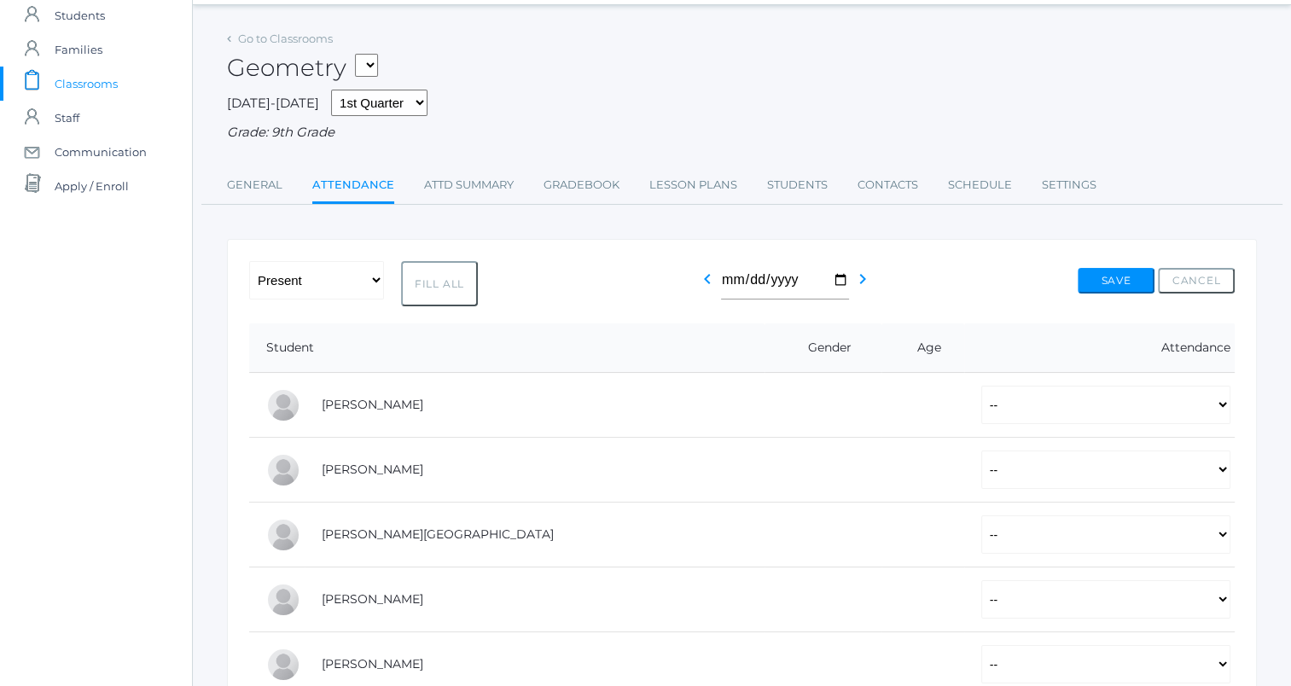  I want to click on a: Students, so click(797, 185).